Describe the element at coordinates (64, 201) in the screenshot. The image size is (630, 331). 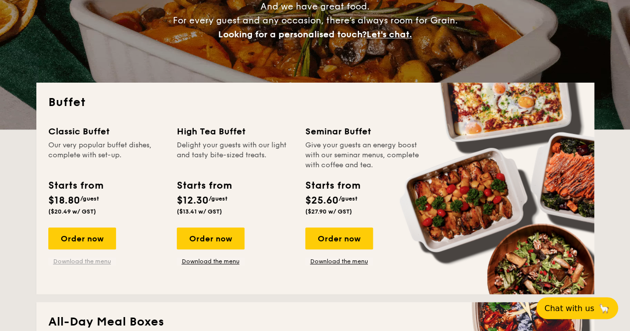
I see `span: $18.80` at that location.